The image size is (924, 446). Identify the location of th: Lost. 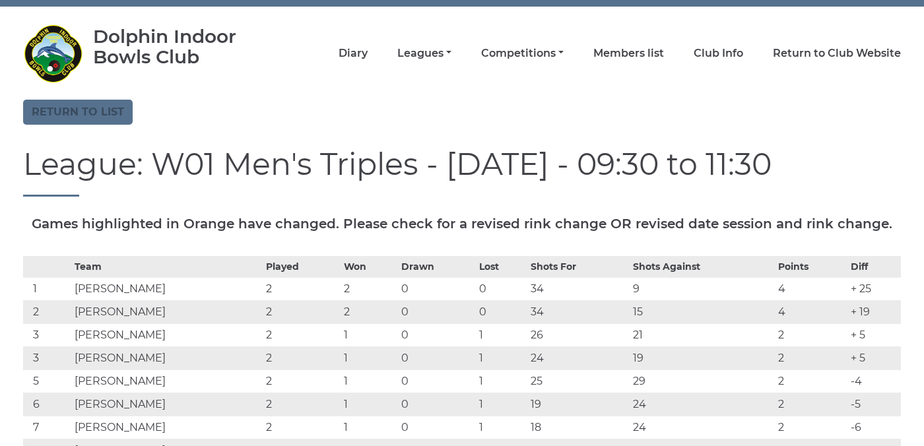
(501, 267).